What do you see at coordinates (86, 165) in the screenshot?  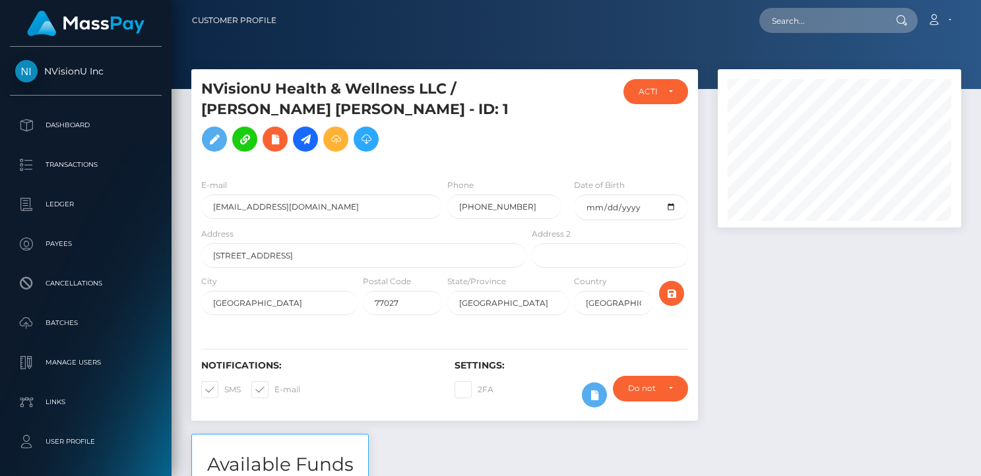 I see `p: Transactions` at bounding box center [86, 165].